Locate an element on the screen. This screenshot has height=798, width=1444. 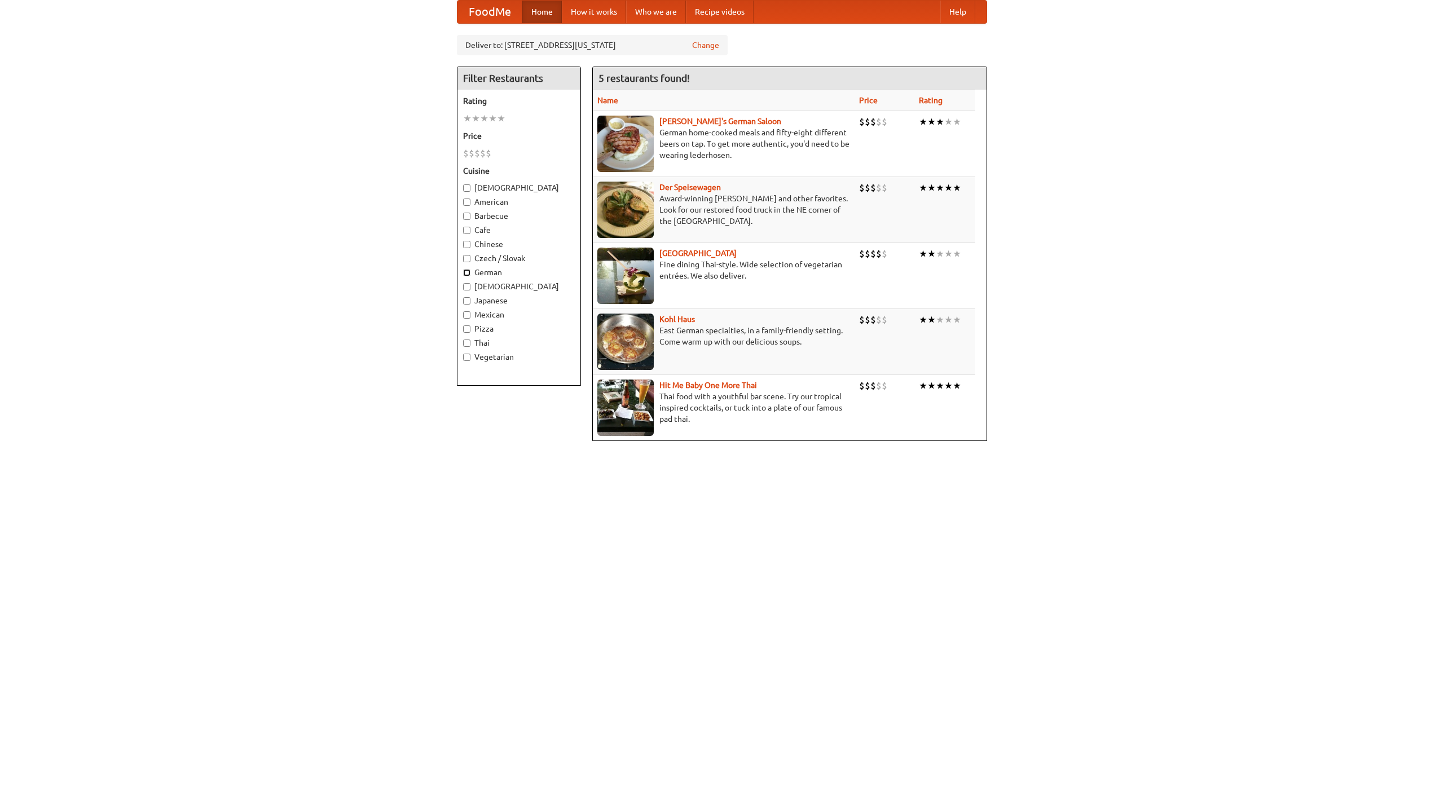
label: German is located at coordinates (519, 272).